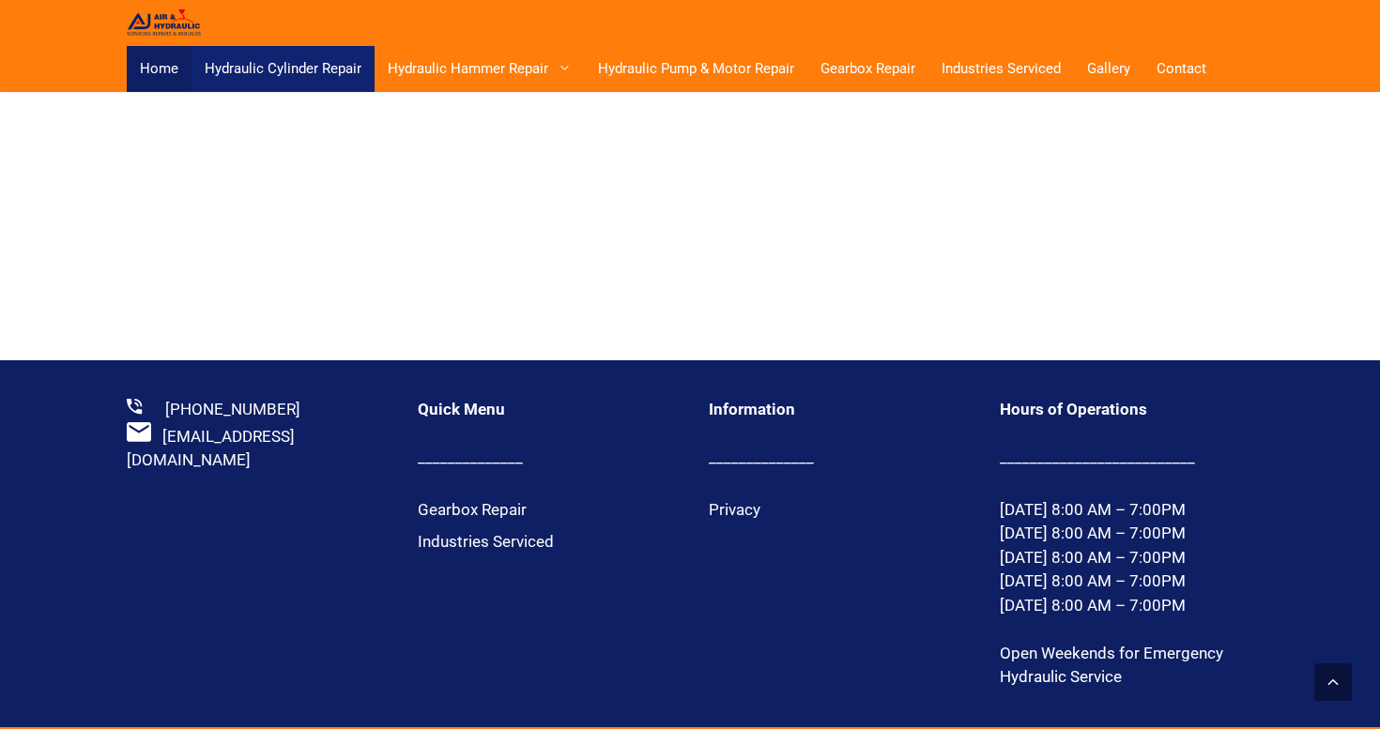  Describe the element at coordinates (1333, 683) in the screenshot. I see `a: Scroll back to top` at that location.